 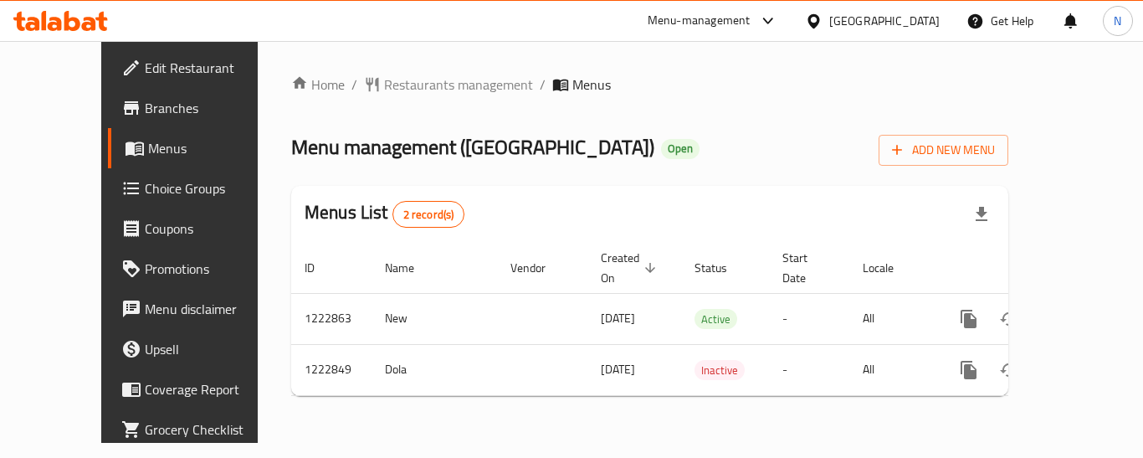 I want to click on span: Open, so click(x=680, y=148).